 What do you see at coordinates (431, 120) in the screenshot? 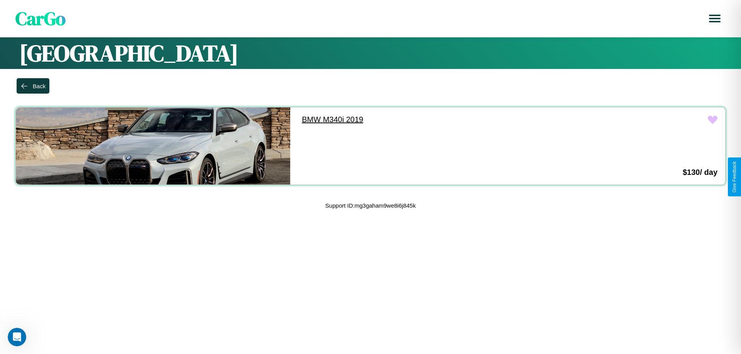
I see `a: BMW M340i 2019` at bounding box center [431, 120].